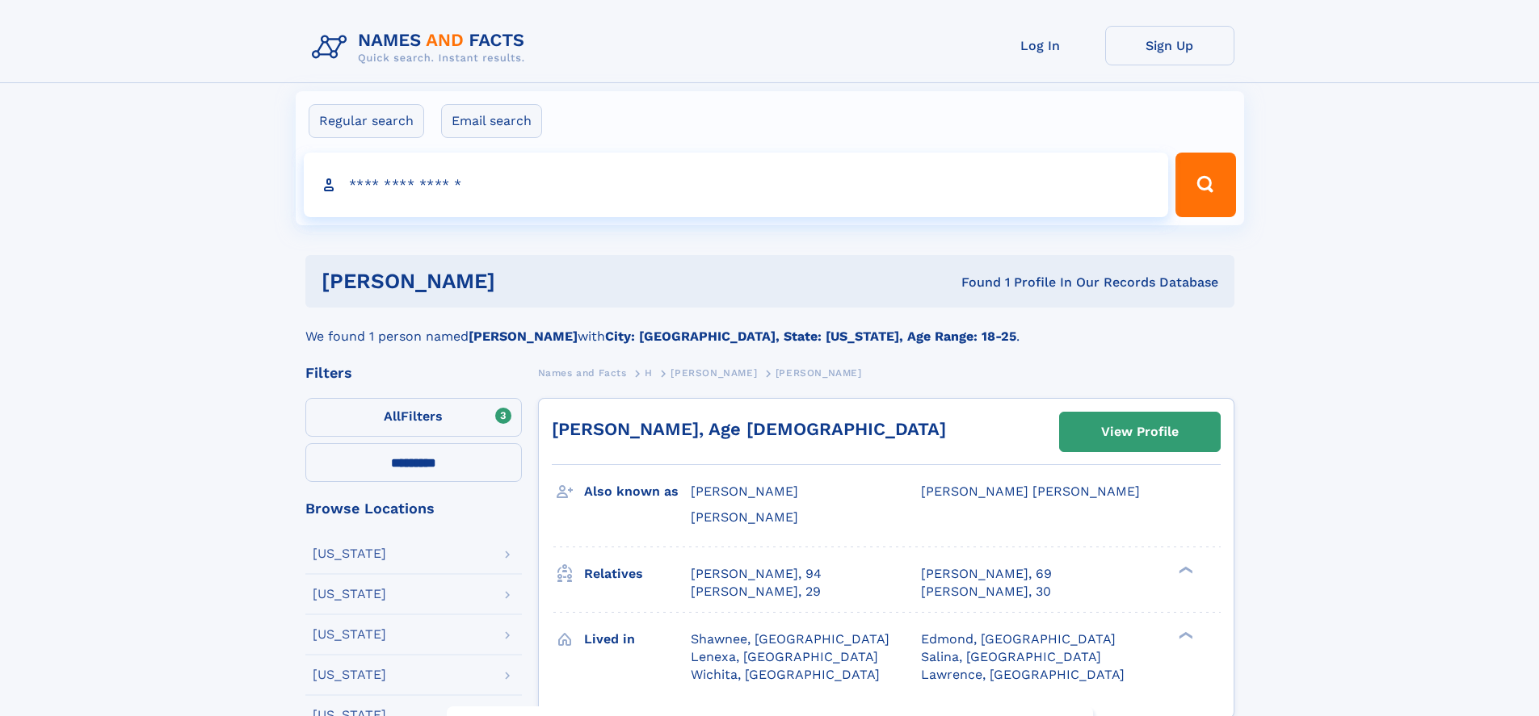 Image resolution: width=1539 pixels, height=716 pixels. Describe the element at coordinates (392, 416) in the screenshot. I see `span: All` at that location.